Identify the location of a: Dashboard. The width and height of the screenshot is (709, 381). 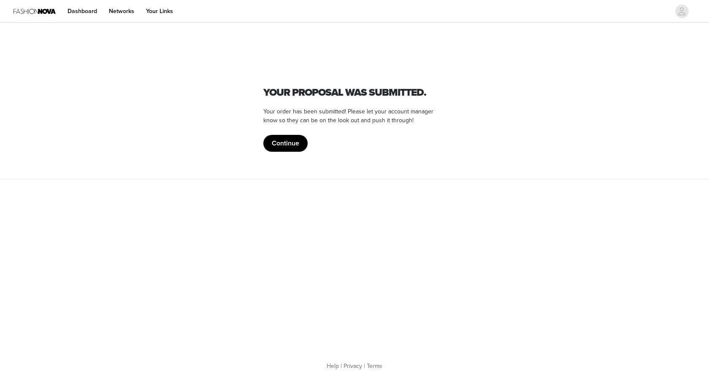
(82, 11).